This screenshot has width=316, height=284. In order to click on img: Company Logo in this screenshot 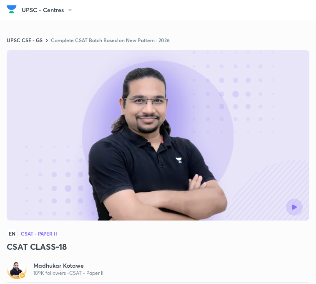, I will do `click(12, 9)`.